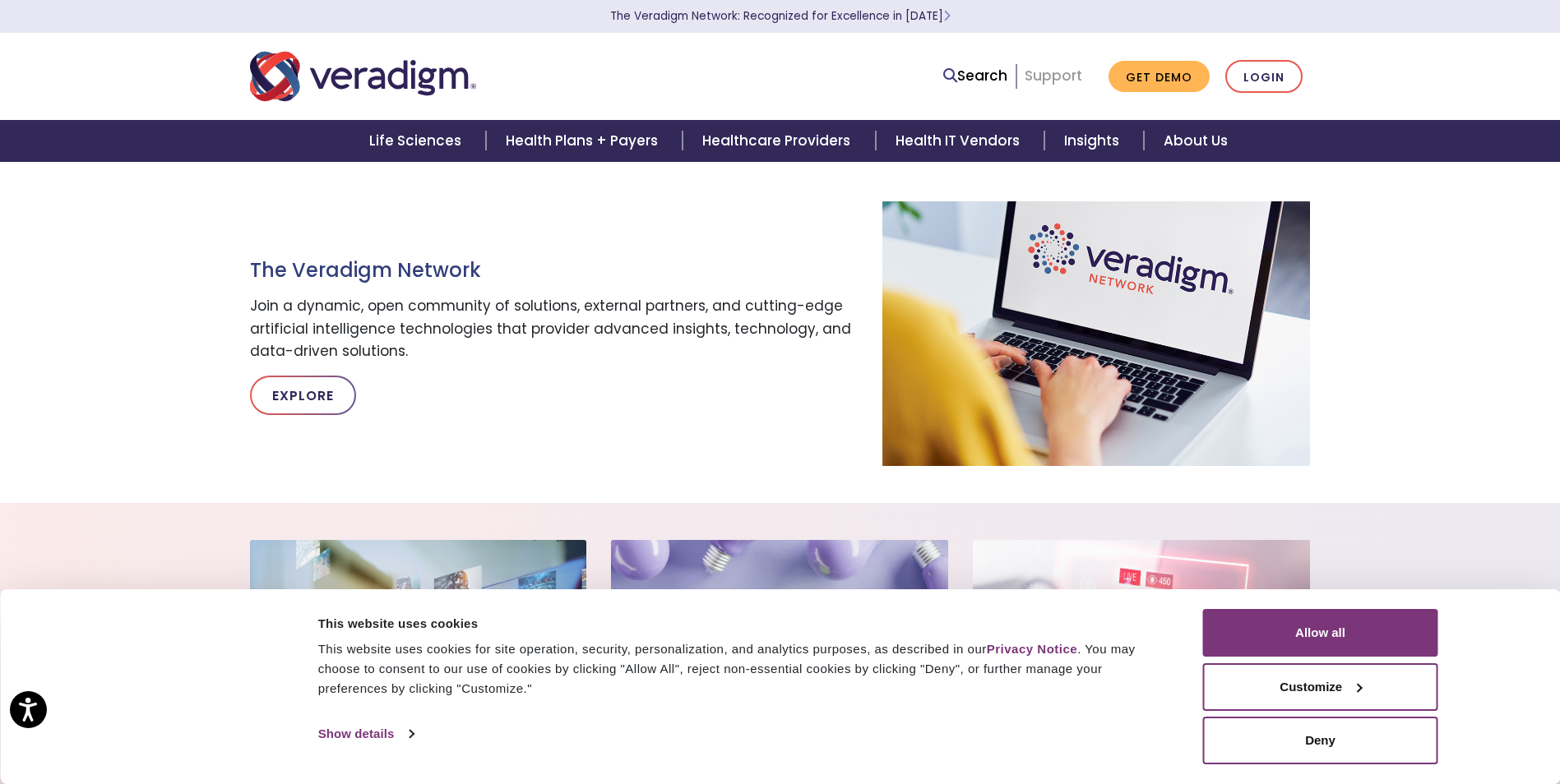 Image resolution: width=1560 pixels, height=784 pixels. What do you see at coordinates (418, 140) in the screenshot?
I see `a: Life Sciences` at bounding box center [418, 140].